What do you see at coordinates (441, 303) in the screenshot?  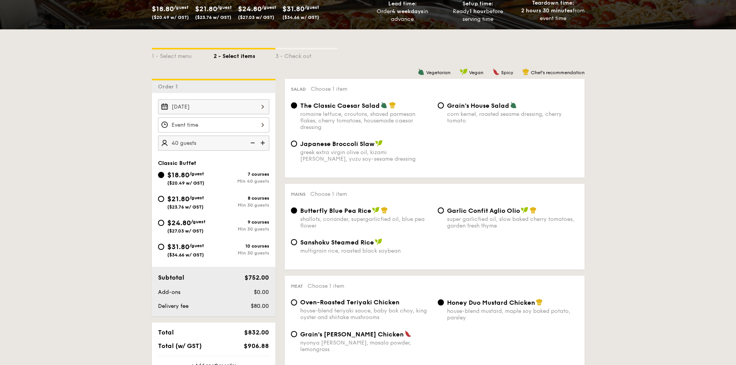 I see `input: Honey Duo Mustard Chickenhouse-blend mustard, maple soy baked potato, parsley` at bounding box center [441, 303].